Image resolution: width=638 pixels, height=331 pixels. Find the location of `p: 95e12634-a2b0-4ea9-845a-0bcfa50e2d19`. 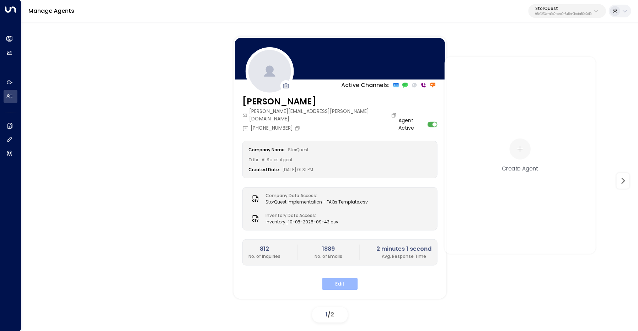

p: 95e12634-a2b0-4ea9-845a-0bcfa50e2d19 is located at coordinates (563, 14).